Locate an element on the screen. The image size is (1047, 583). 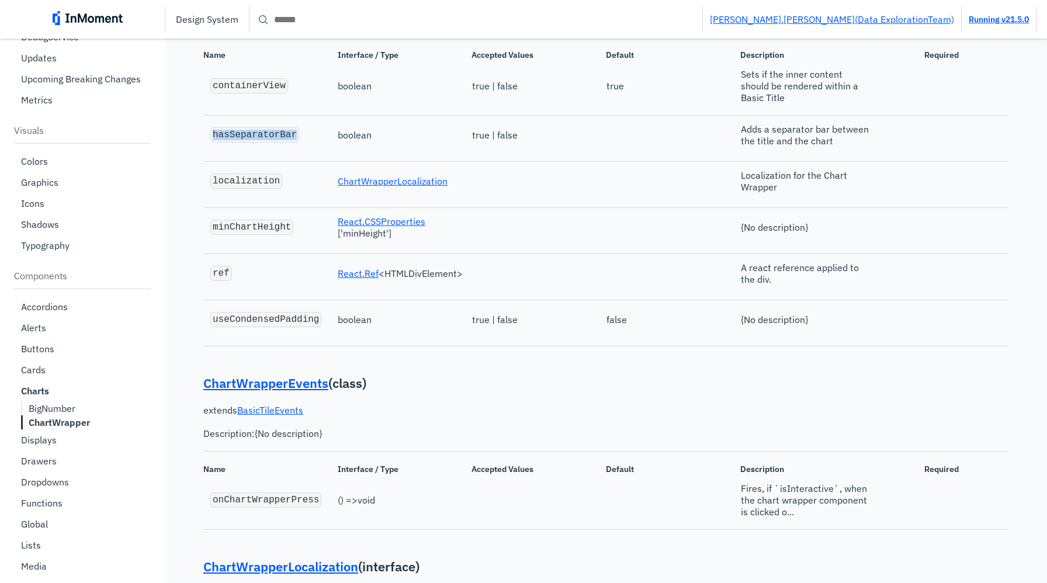
span: A react reference applied to the div. is located at coordinates (806, 273).